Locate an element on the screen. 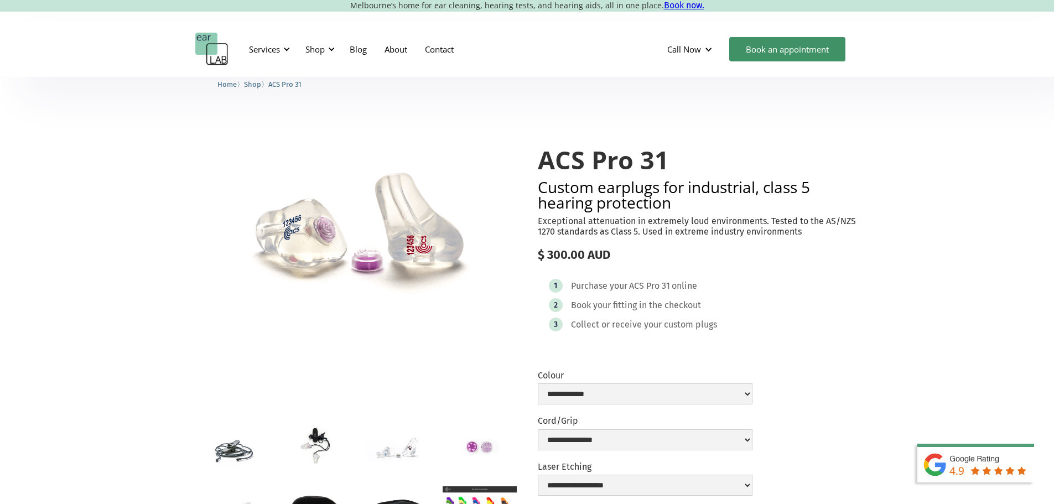  p: Exceptional attenuation in extremely loud environments. Tested to the AS/NZS 1270 standards as Cl... is located at coordinates (698, 226).